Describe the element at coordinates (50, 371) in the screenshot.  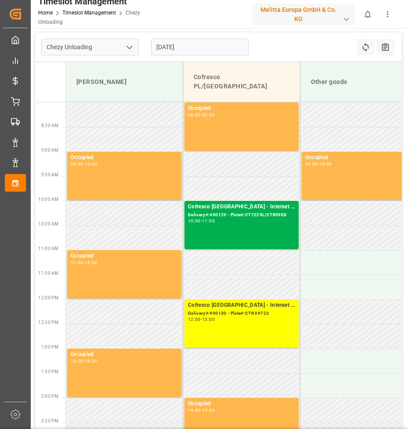
I see `span: 1:30 PM` at that location.